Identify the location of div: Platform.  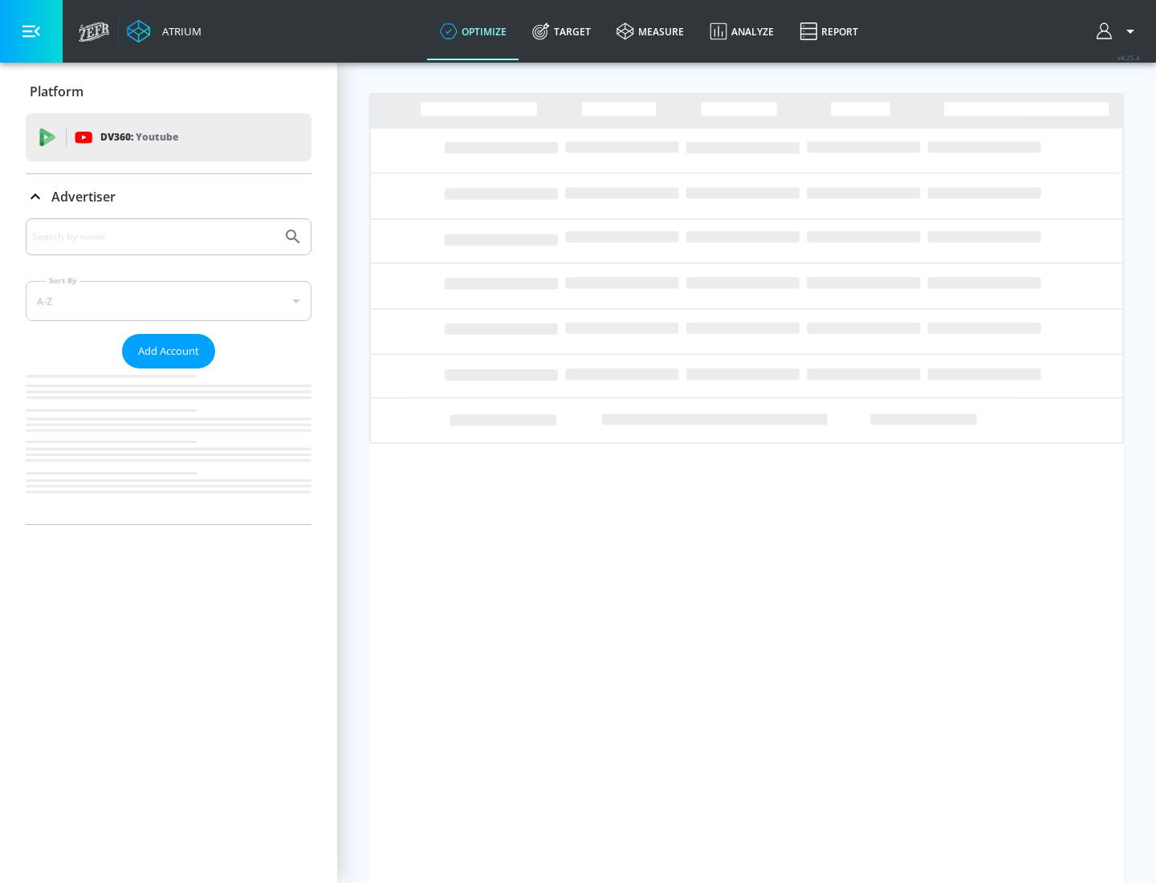
(169, 92).